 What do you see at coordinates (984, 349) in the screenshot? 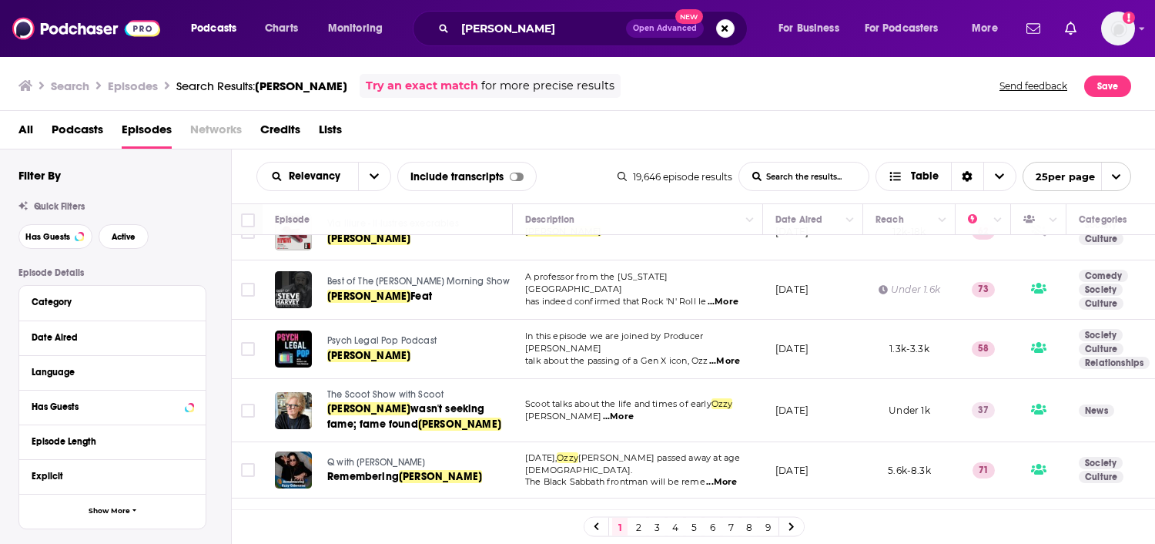
I see `p: 58` at bounding box center [984, 349].